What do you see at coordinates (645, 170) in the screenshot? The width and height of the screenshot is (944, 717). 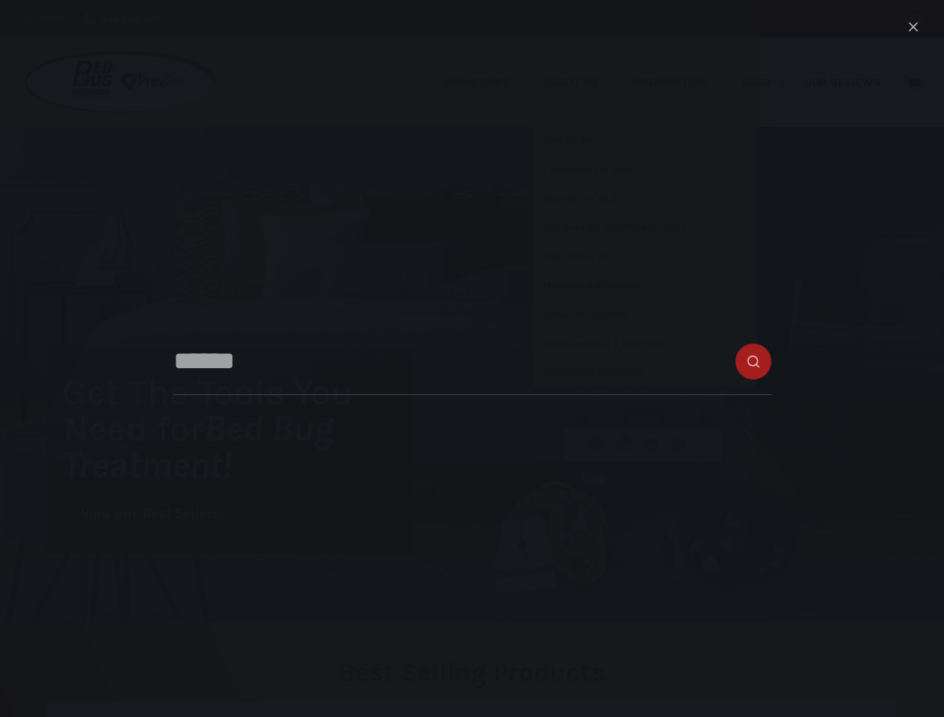 I see `a: Commitment to Green` at bounding box center [645, 170].